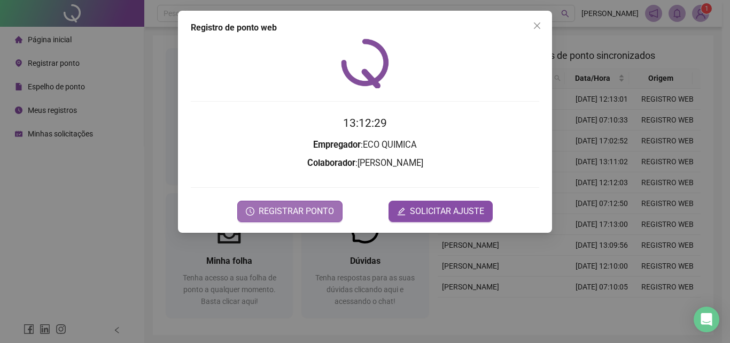  I want to click on button: editSOLICITAR AJUSTE, so click(441, 211).